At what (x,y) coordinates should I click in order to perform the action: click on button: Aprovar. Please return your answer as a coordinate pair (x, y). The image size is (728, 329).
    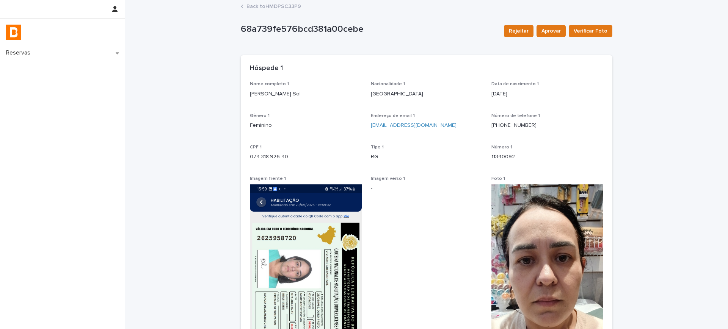
    Looking at the image, I should click on (551, 31).